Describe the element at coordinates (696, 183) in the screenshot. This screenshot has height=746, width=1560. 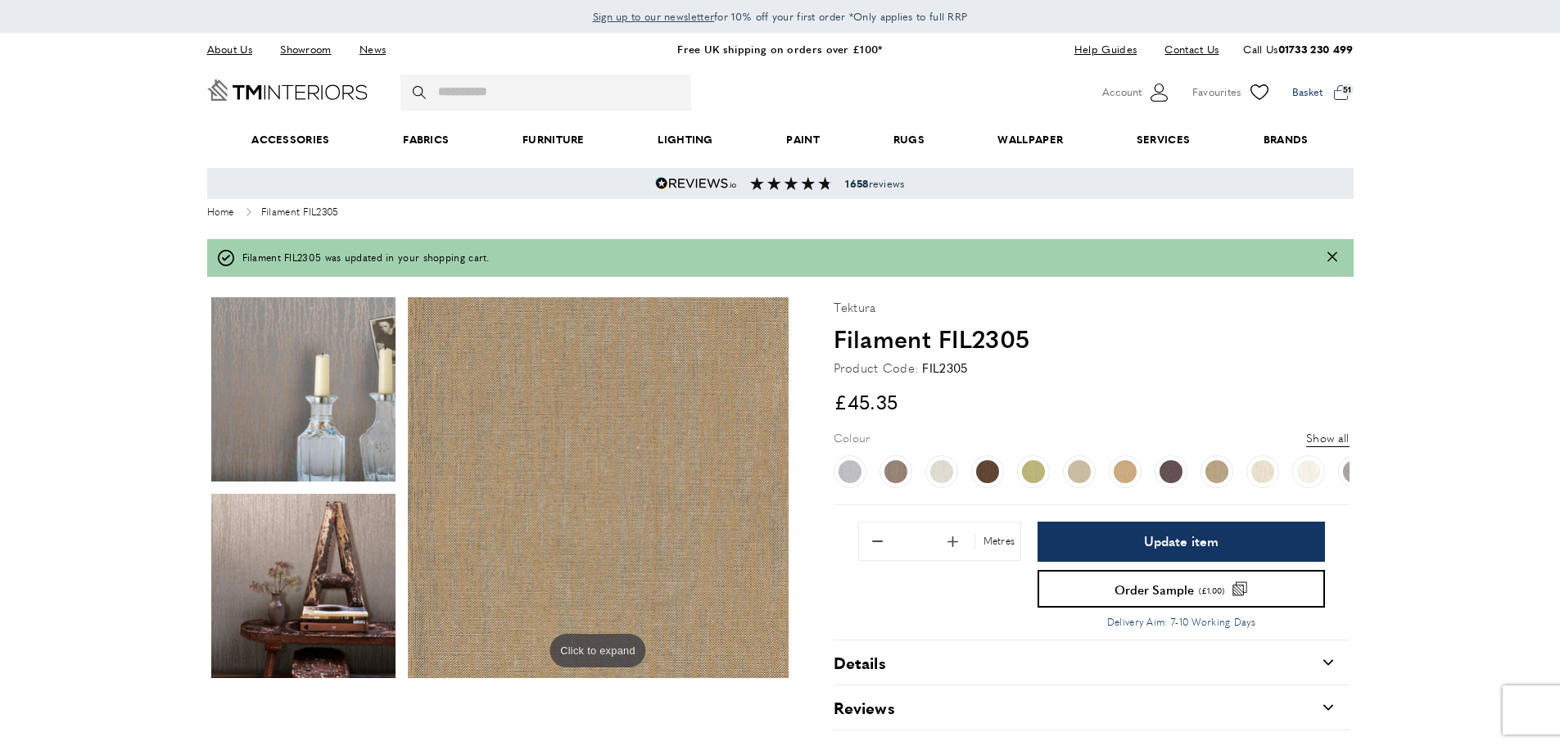
I see `img: Reviews.io 5 stars` at that location.